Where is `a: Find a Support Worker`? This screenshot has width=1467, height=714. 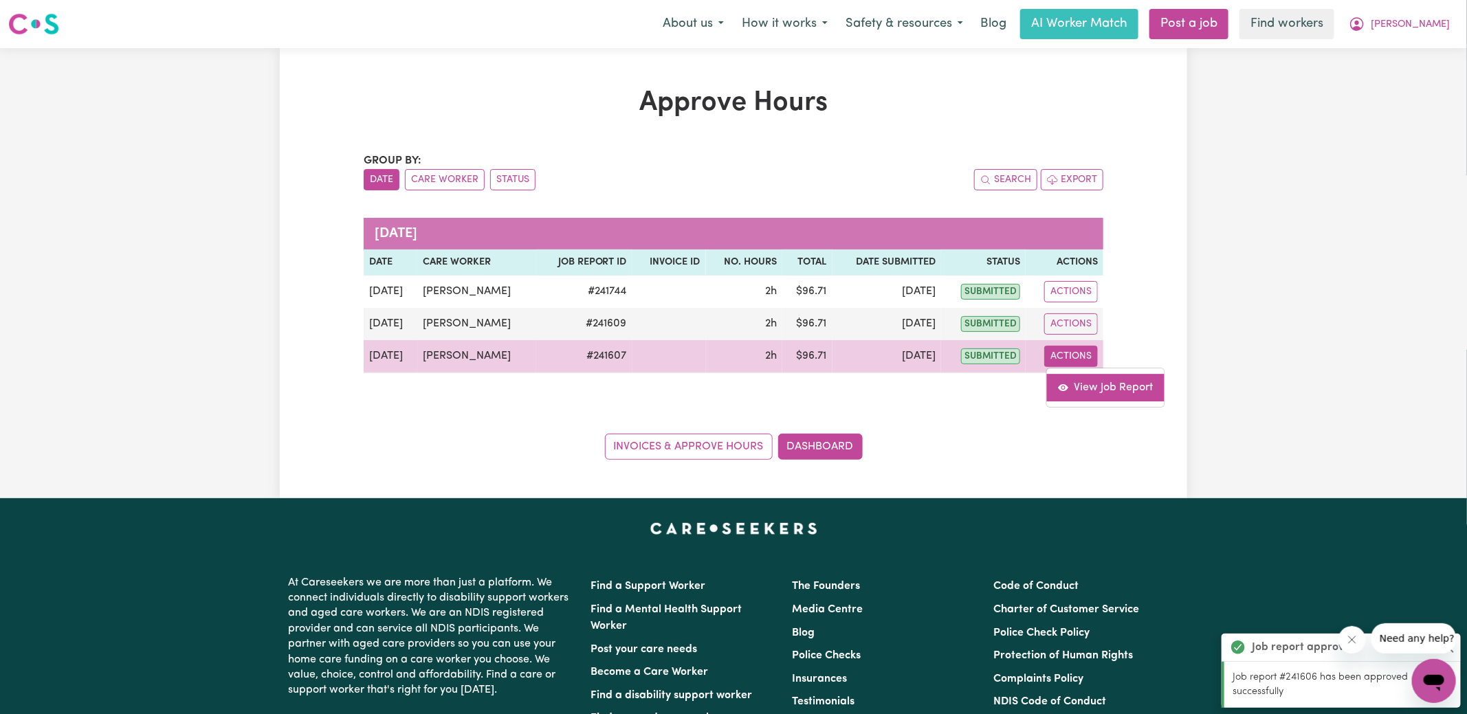
a: Find a Support Worker is located at coordinates (647, 586).